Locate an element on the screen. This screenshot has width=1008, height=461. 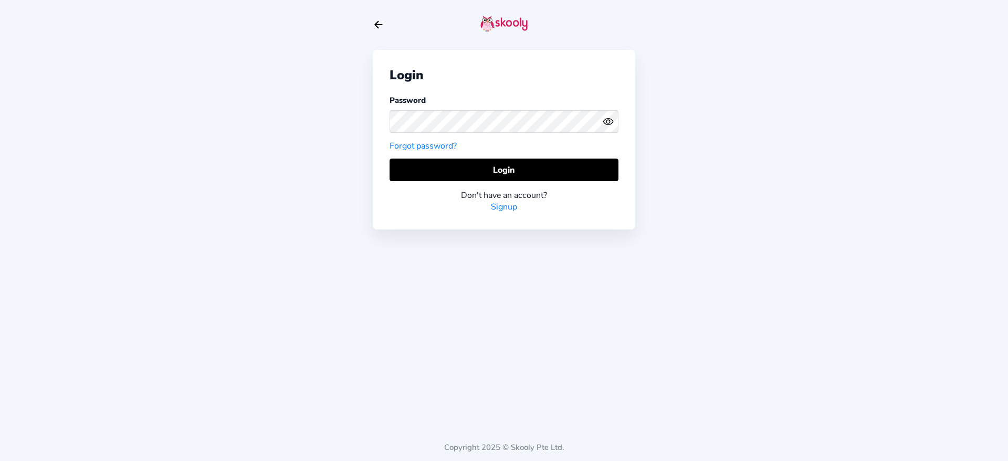
div: Don't have an account? is located at coordinates (504, 195).